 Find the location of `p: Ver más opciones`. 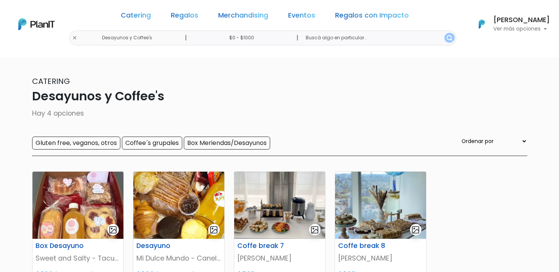

p: Ver más opciones is located at coordinates (521, 29).